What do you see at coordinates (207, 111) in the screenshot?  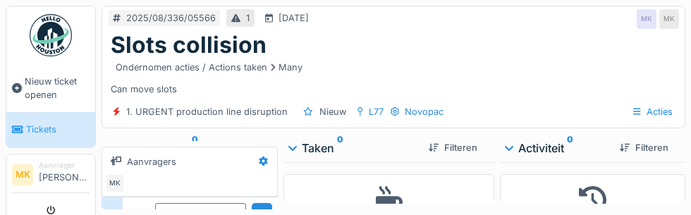 I see `div: 1. URGENT production line disruption` at bounding box center [207, 111].